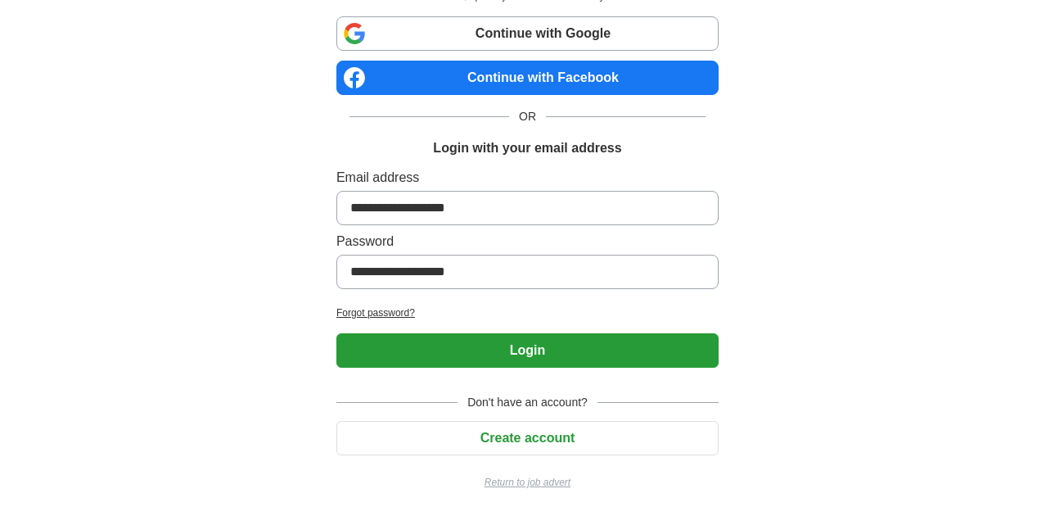  I want to click on span: OR, so click(527, 116).